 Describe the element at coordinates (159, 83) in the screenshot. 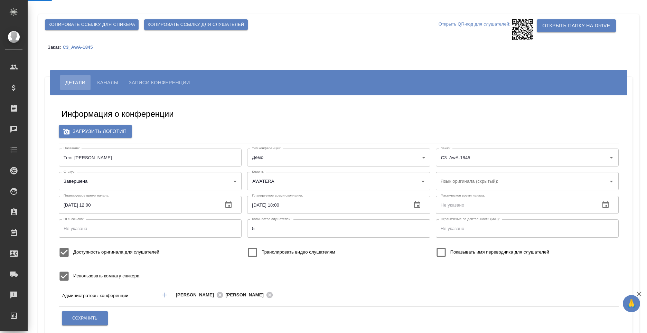

I see `span: Записи конференции` at that location.